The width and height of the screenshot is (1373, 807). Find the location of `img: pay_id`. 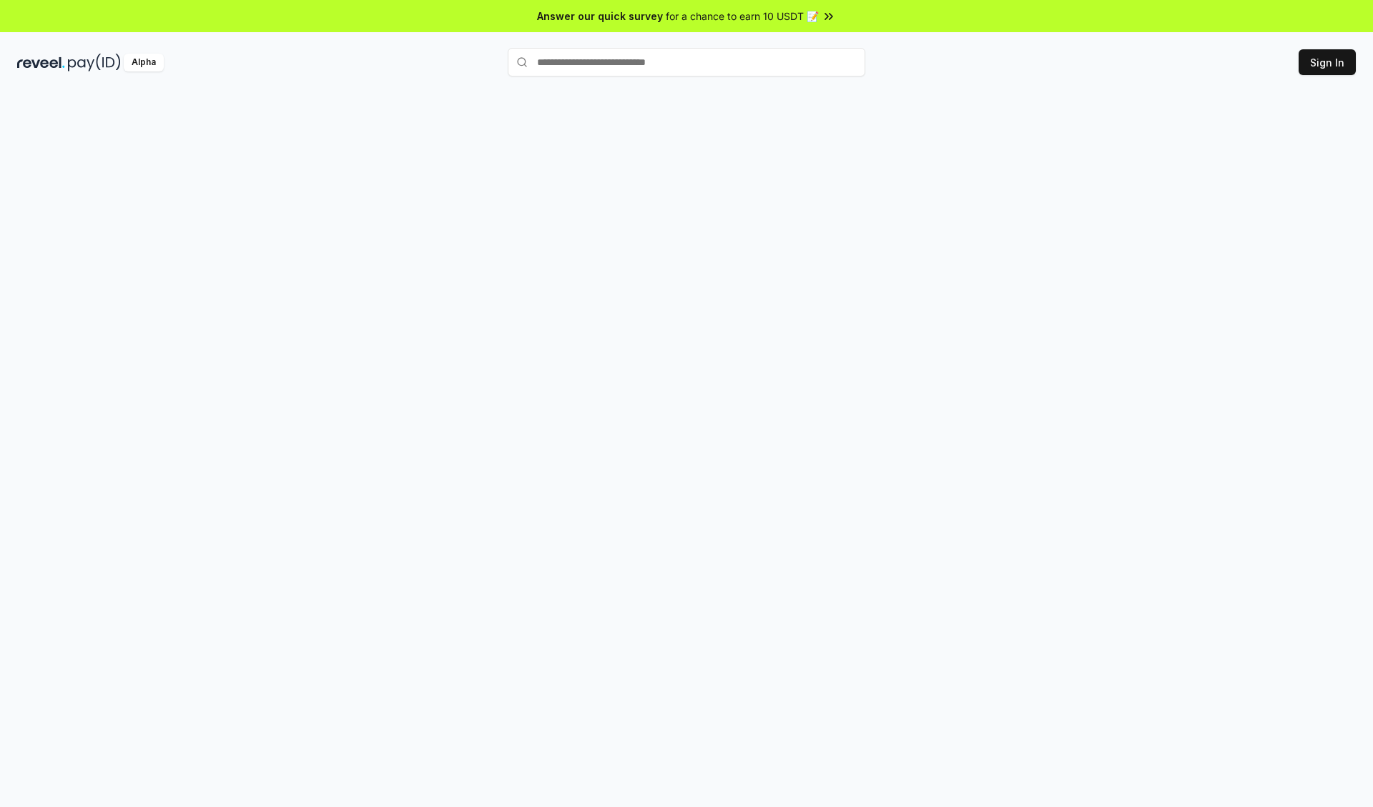

img: pay_id is located at coordinates (94, 62).